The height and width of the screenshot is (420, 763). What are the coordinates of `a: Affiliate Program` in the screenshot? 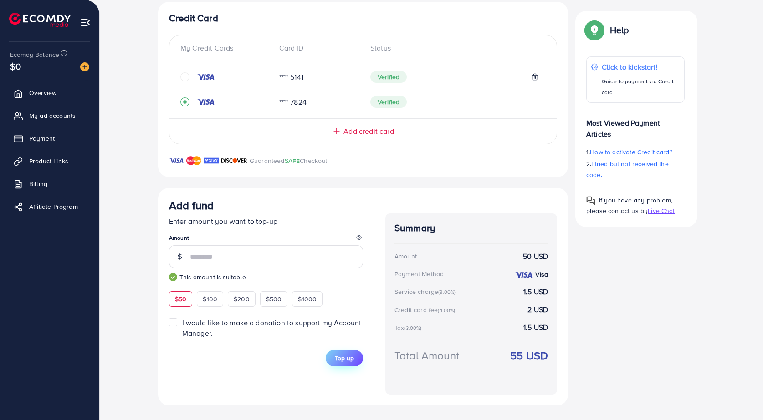 It's located at (50, 207).